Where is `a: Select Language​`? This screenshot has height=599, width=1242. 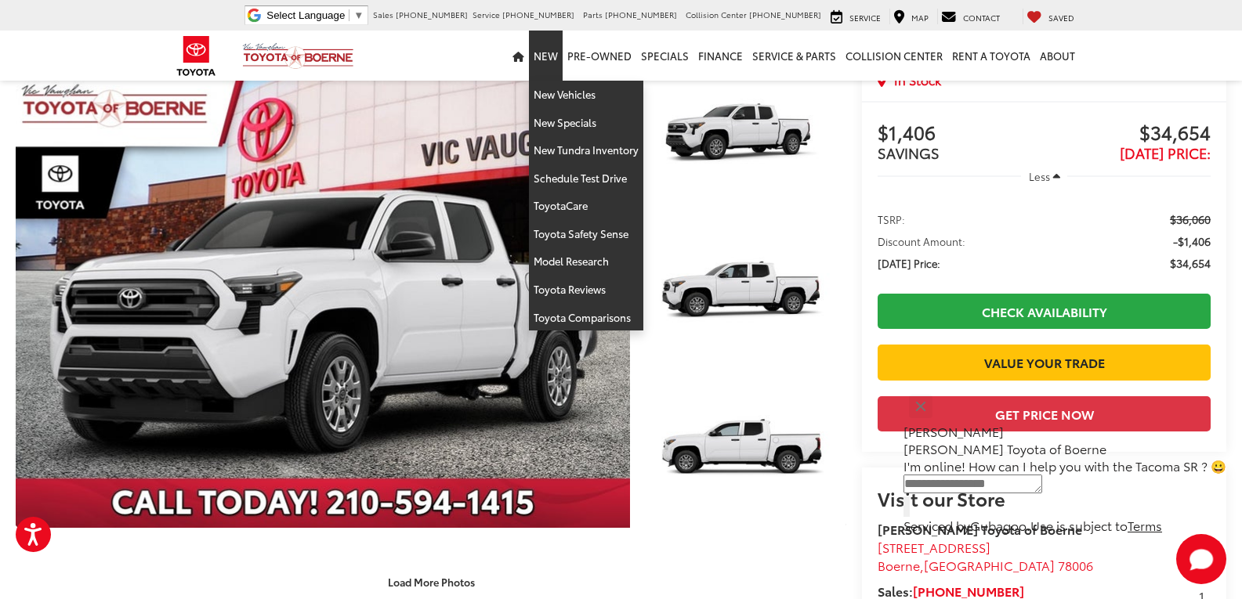 a: Select Language​ is located at coordinates (315, 15).